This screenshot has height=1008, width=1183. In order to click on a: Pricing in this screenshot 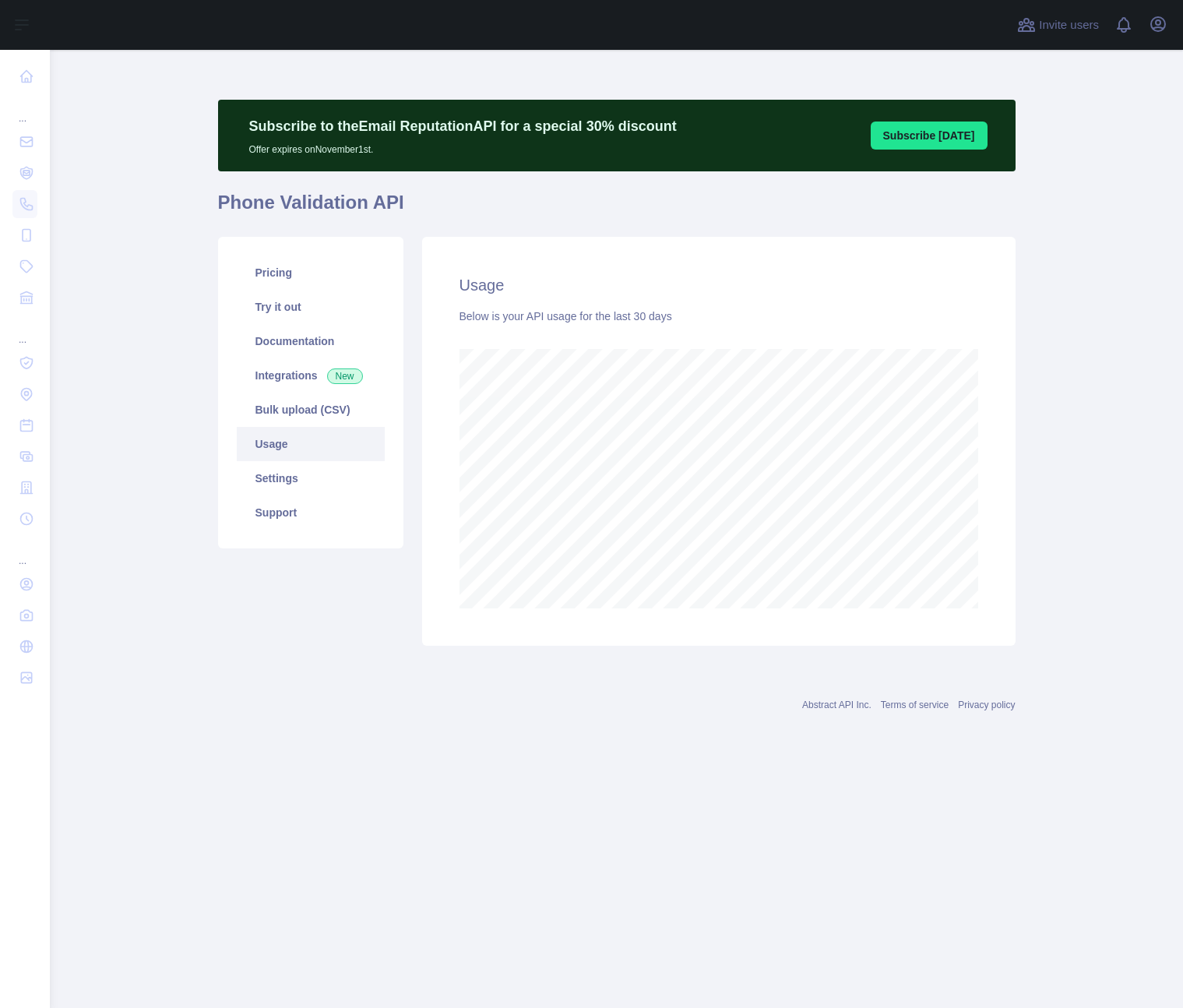, I will do `click(311, 272)`.